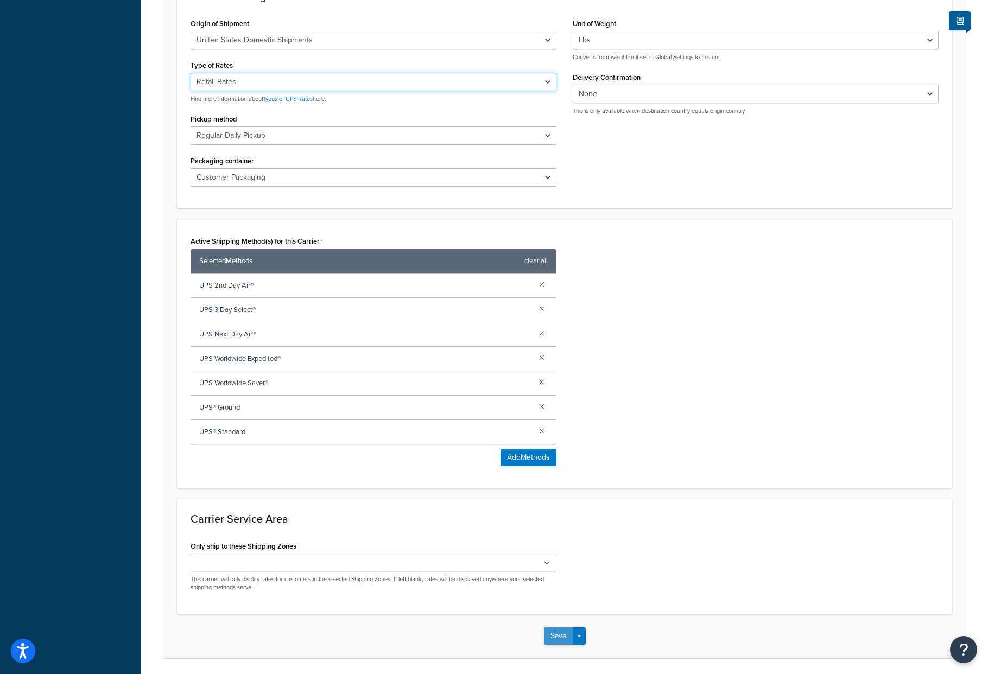  I want to click on p: Find more information about here., so click(373, 99).